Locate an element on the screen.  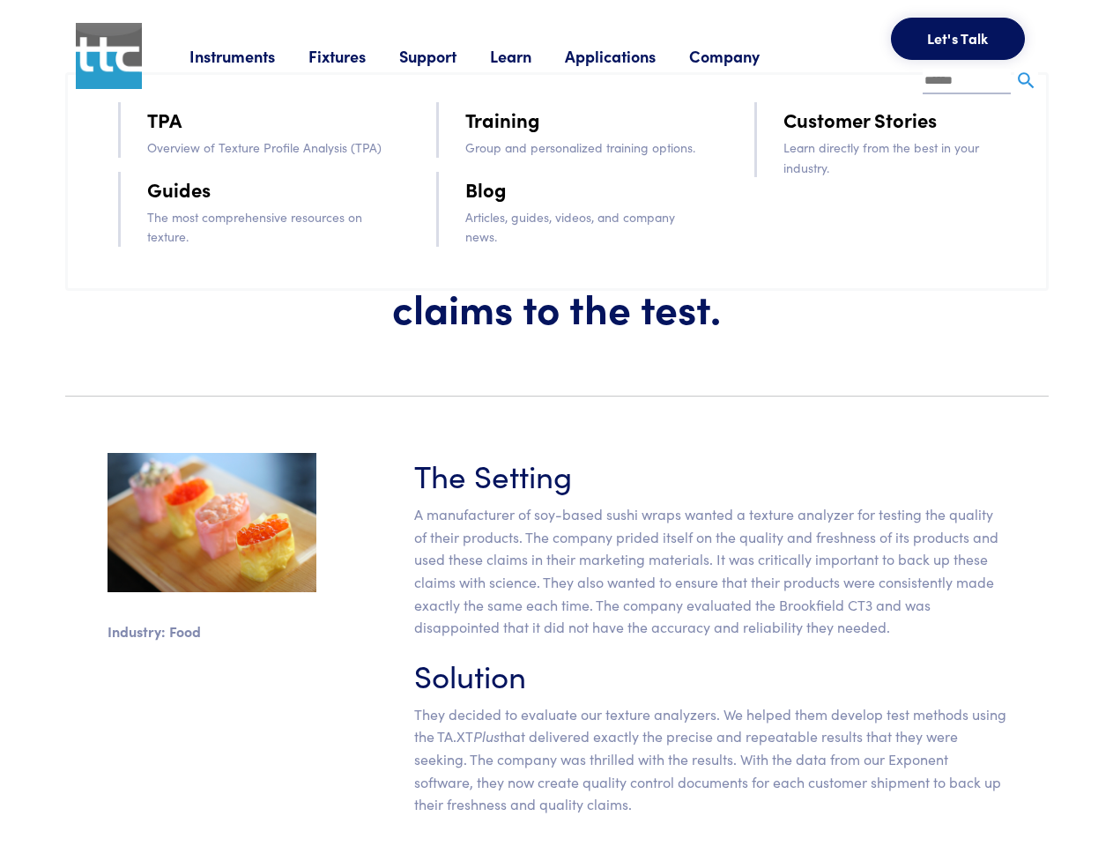
a: Customer Stories is located at coordinates (860, 119).